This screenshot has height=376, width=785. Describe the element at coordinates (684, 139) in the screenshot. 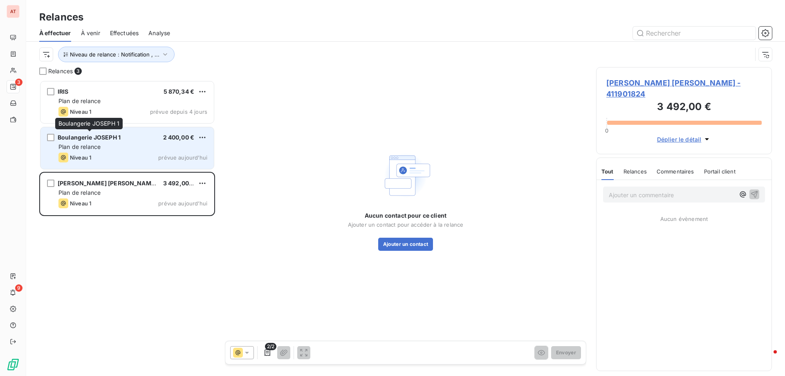

I see `button: Déplier le détail` at that location.